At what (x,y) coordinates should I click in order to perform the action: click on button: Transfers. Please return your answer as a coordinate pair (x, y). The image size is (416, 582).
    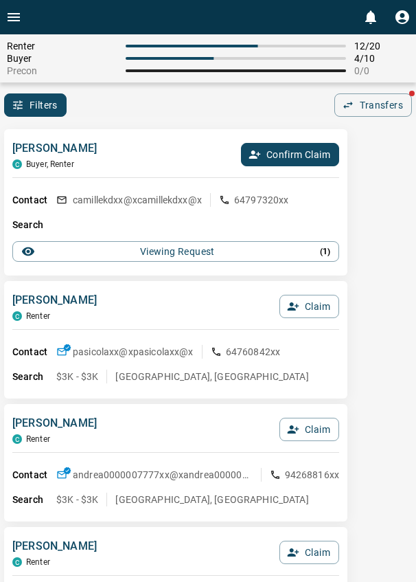
    Looking at the image, I should click on (373, 105).